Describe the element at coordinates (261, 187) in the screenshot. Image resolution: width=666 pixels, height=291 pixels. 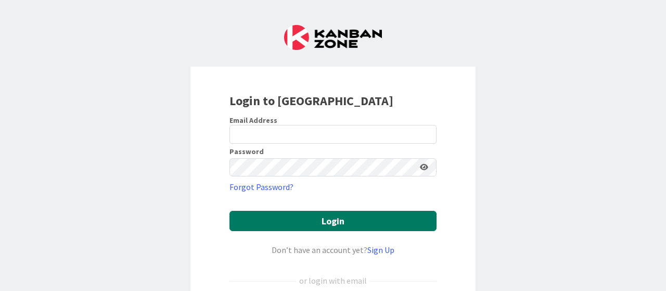
I see `a: Forgot Password?` at that location.